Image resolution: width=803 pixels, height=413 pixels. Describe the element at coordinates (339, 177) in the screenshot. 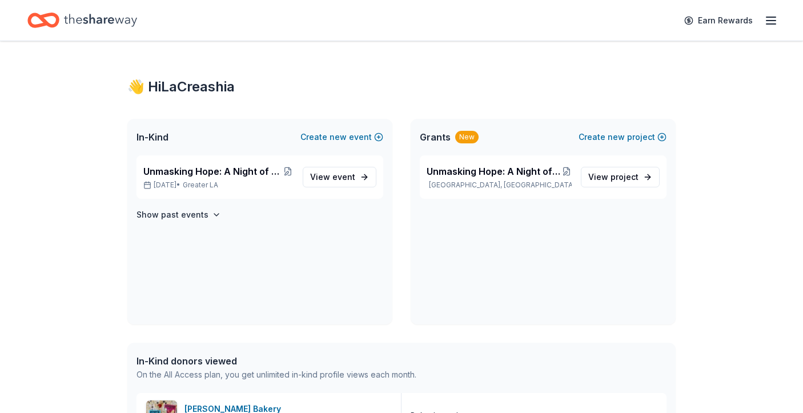

I see `a: View event` at that location.